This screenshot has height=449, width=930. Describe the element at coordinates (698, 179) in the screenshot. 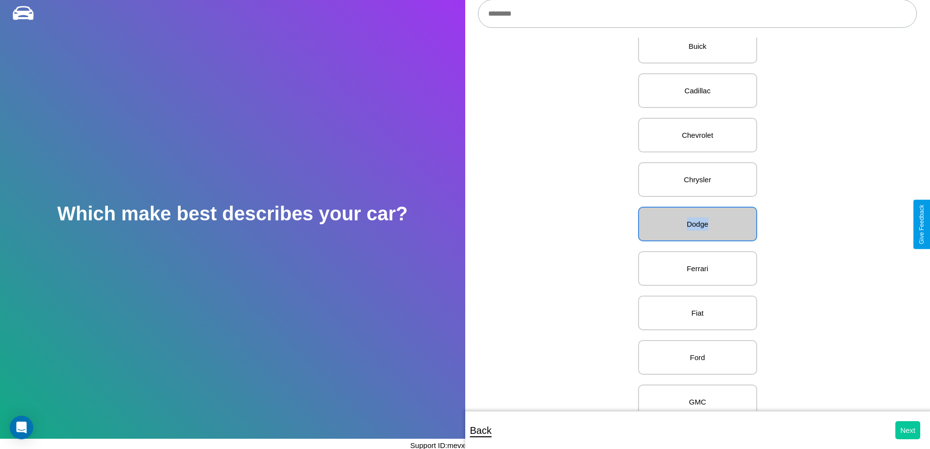

I see `p: Chrysler` at that location.